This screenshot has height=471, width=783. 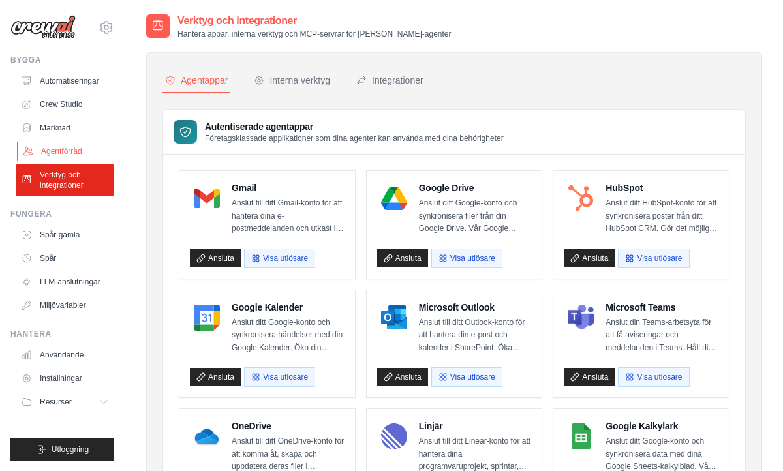 I want to click on font: Anslut ditt HubSpot-konto för att synkronisera poster från ditt HubSpot CRM. Gör det möjligt för ..., so click(x=661, y=292).